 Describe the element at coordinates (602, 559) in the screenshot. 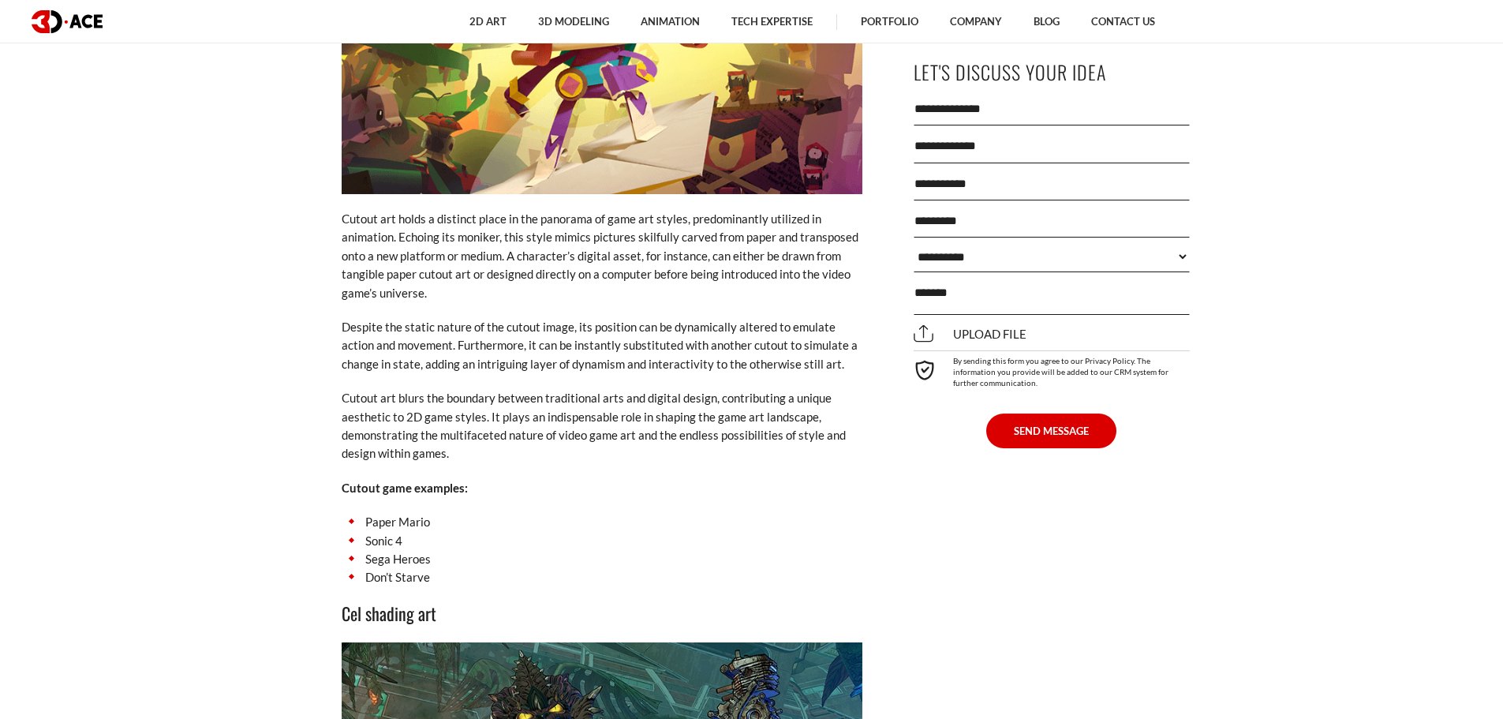

I see `li: Sega Heroes` at that location.